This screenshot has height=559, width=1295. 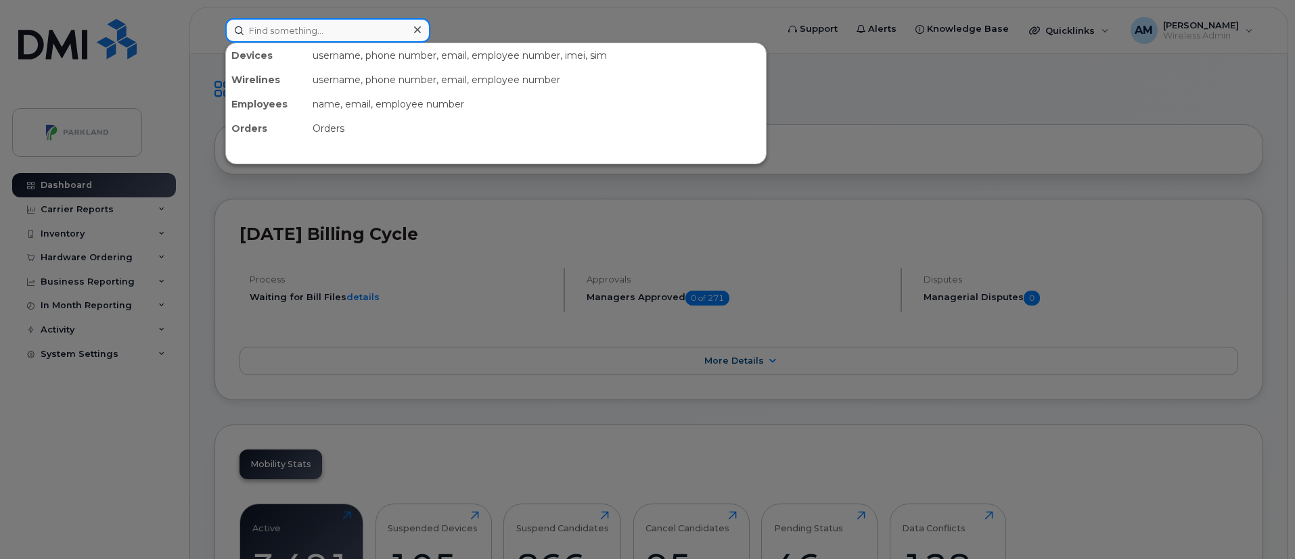 What do you see at coordinates (267, 55) in the screenshot?
I see `div: Devices` at bounding box center [267, 55].